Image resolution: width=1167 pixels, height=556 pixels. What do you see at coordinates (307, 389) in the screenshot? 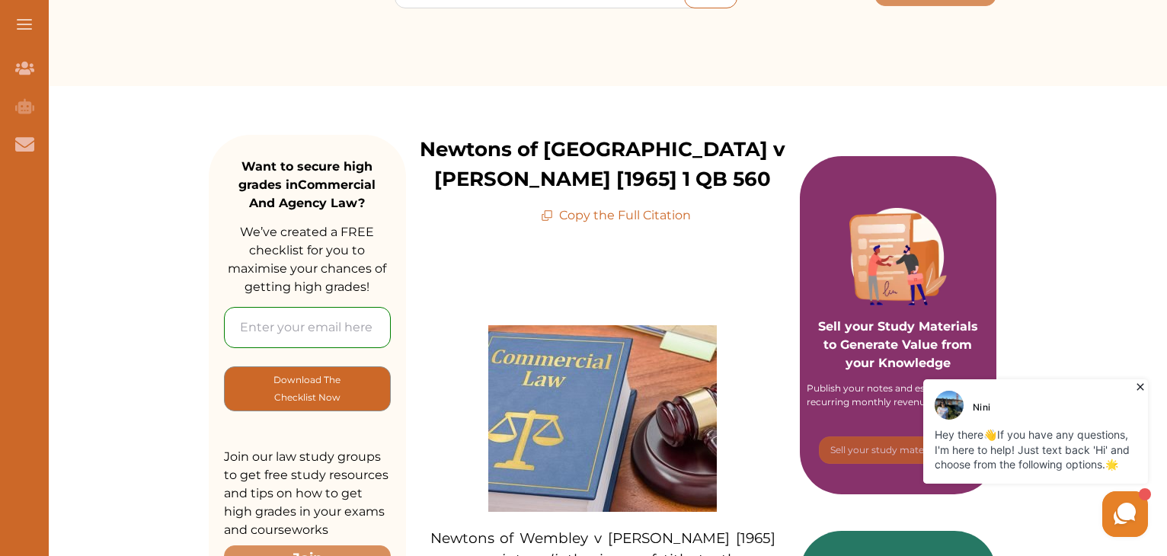
I see `p: Download The Checklist Now` at bounding box center [307, 389].